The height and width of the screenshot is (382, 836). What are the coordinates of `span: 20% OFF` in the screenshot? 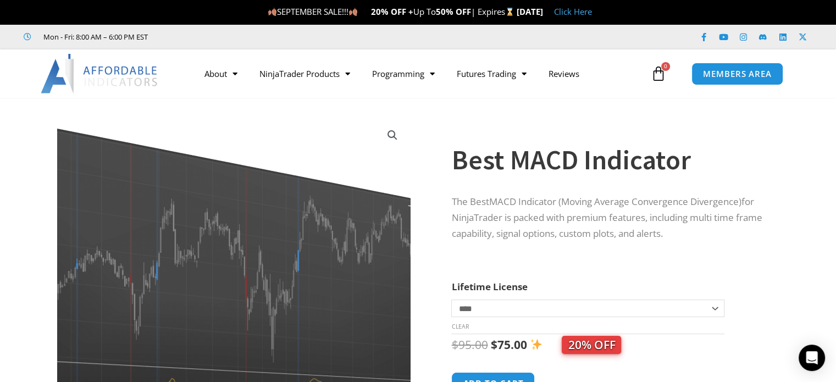 It's located at (591, 345).